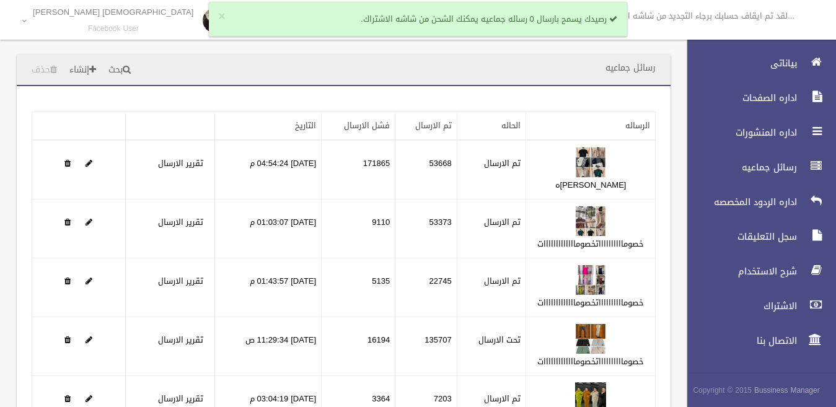 The image size is (836, 407). What do you see at coordinates (739, 202) in the screenshot?
I see `span: اداره الردود المخصصه` at bounding box center [739, 202].